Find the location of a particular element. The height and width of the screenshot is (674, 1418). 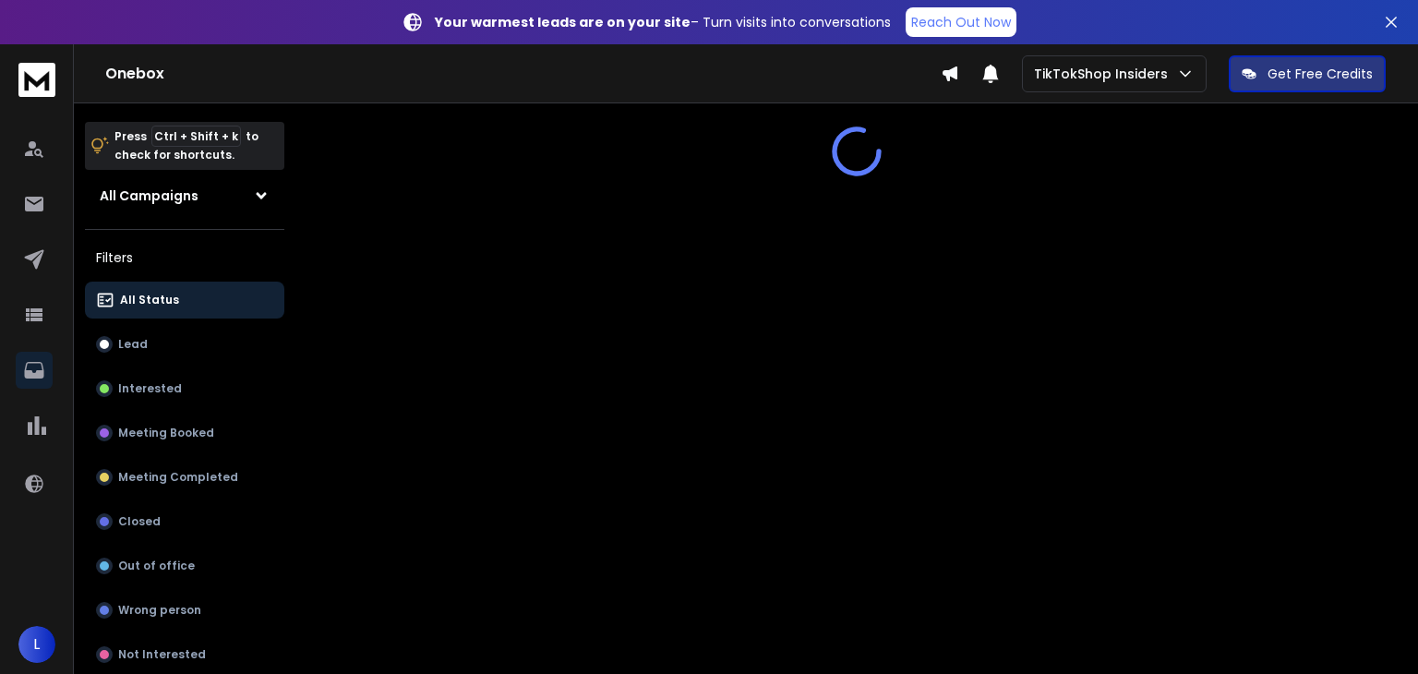

p: Out of office is located at coordinates (156, 566).